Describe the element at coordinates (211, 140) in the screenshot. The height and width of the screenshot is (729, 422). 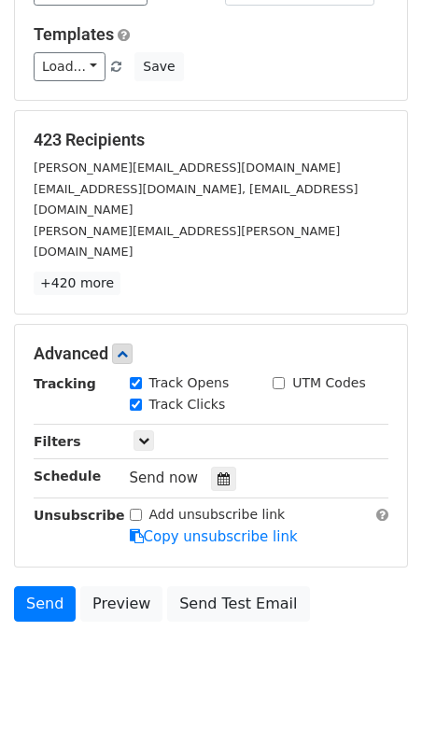
I see `h5: 423 Recipients` at that location.